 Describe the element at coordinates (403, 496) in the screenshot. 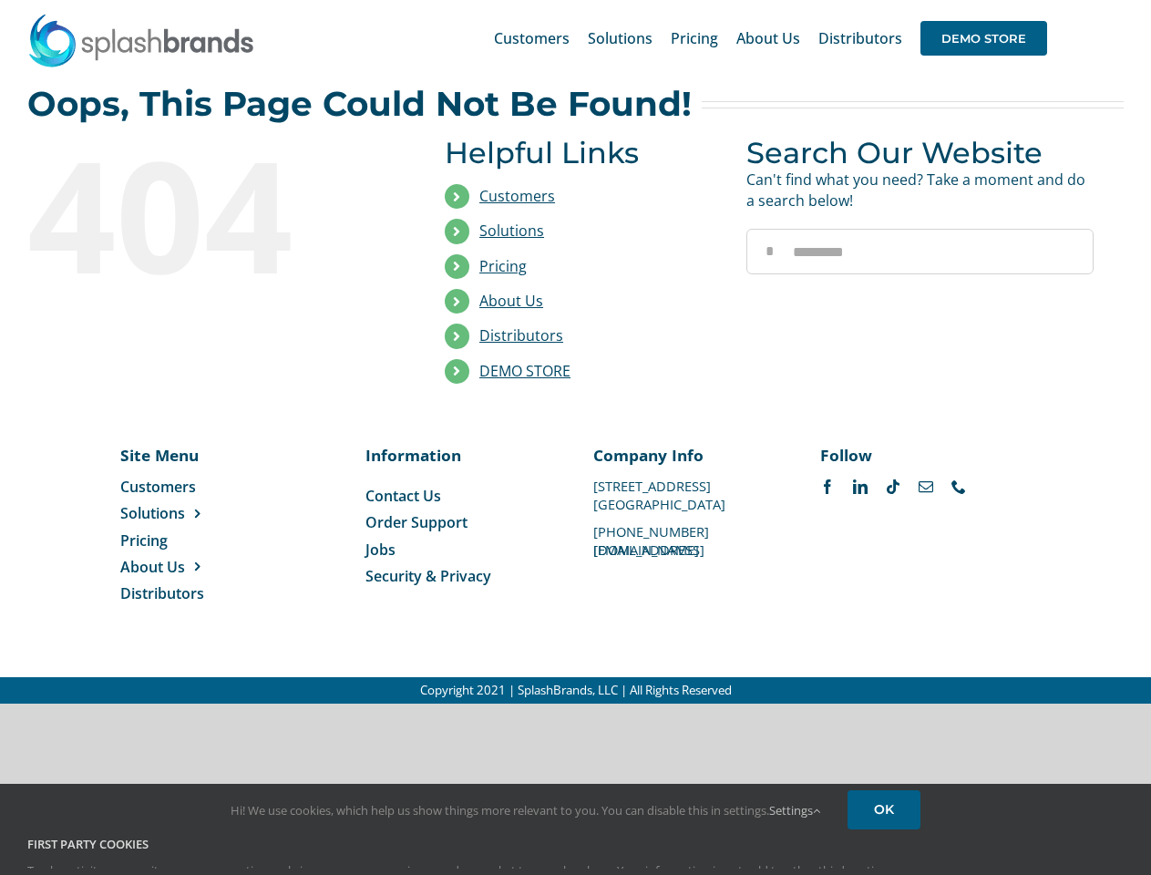

I see `span: Contact Us` at that location.